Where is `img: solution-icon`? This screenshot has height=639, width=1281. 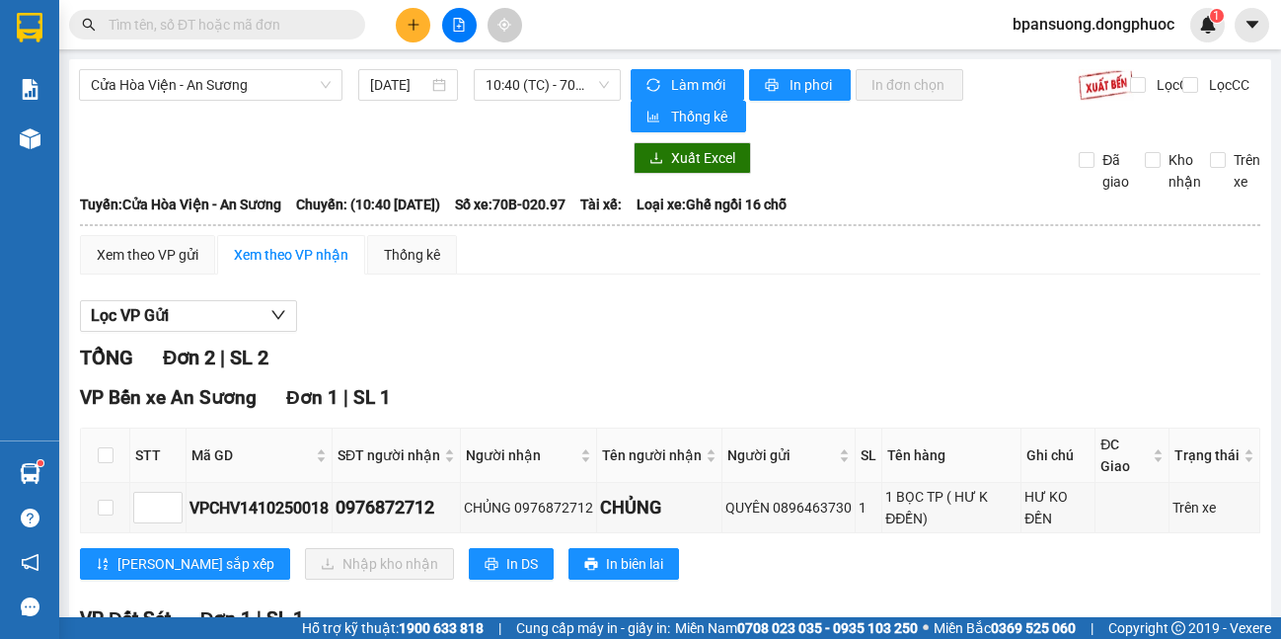 img: solution-icon is located at coordinates (30, 89).